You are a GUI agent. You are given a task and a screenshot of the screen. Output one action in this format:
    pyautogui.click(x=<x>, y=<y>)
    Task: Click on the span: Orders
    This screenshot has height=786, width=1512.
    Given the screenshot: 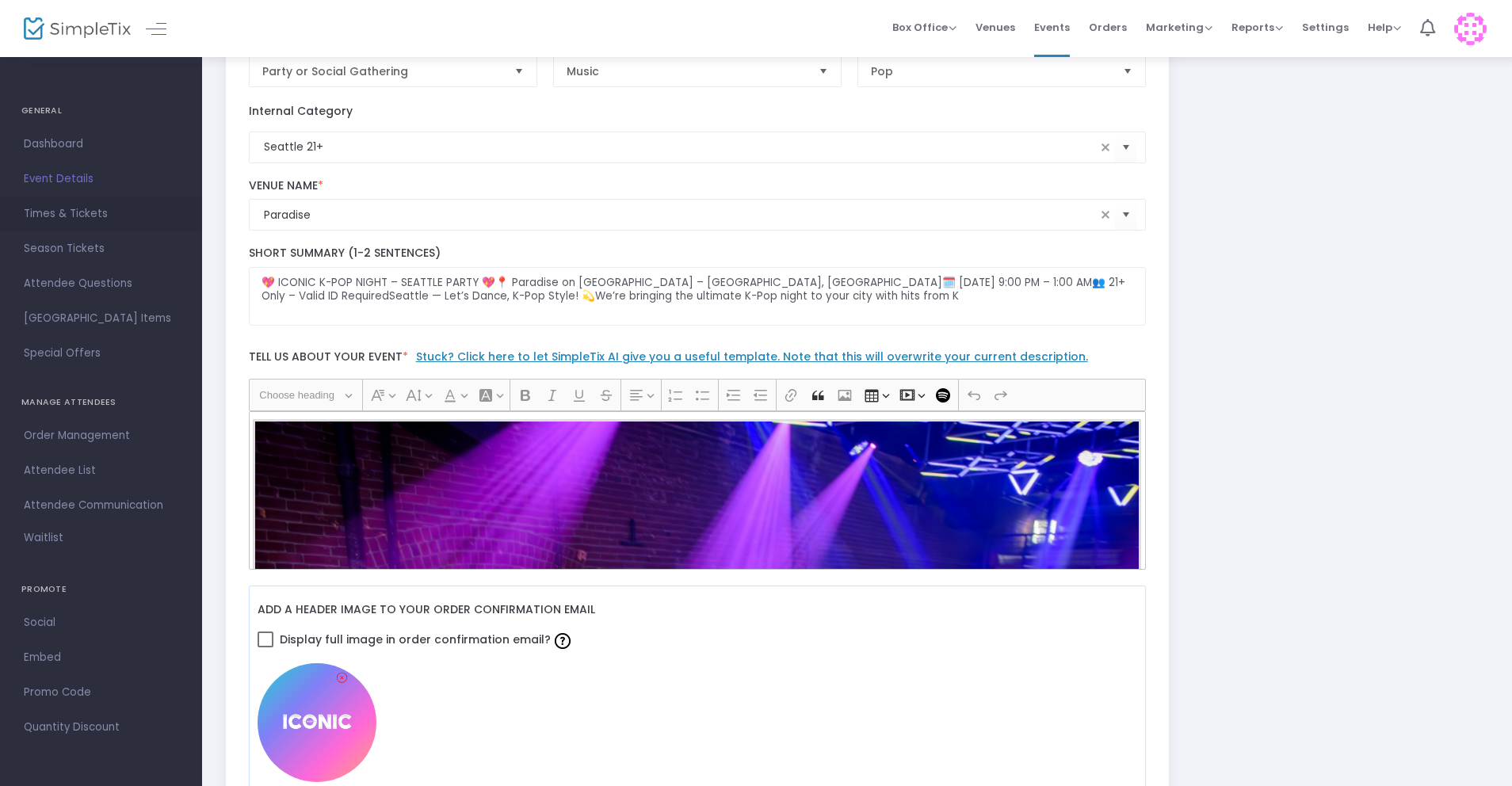 What is the action you would take?
    pyautogui.click(x=1108, y=27)
    